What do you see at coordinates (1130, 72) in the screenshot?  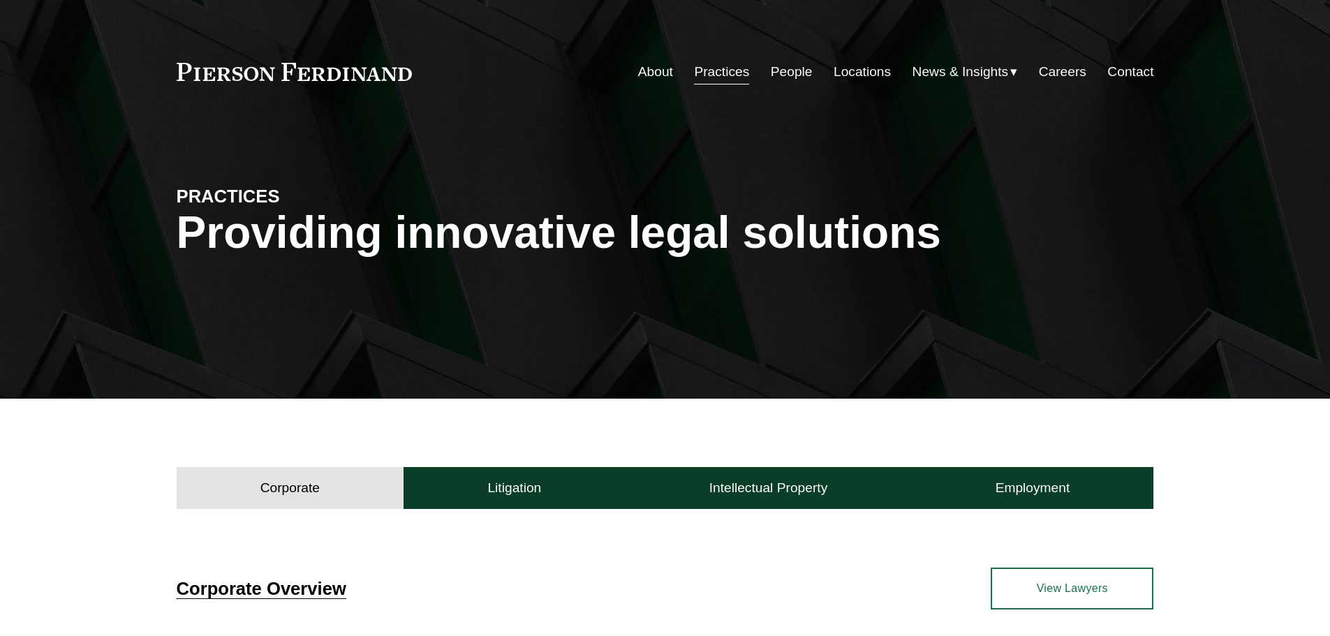 I see `a: Contact` at bounding box center [1130, 72].